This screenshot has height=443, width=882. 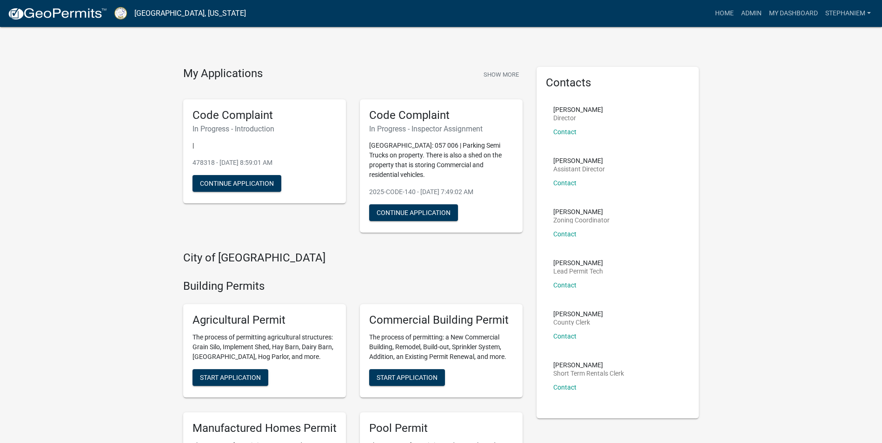 I want to click on p: Lead Permit Tech, so click(x=578, y=271).